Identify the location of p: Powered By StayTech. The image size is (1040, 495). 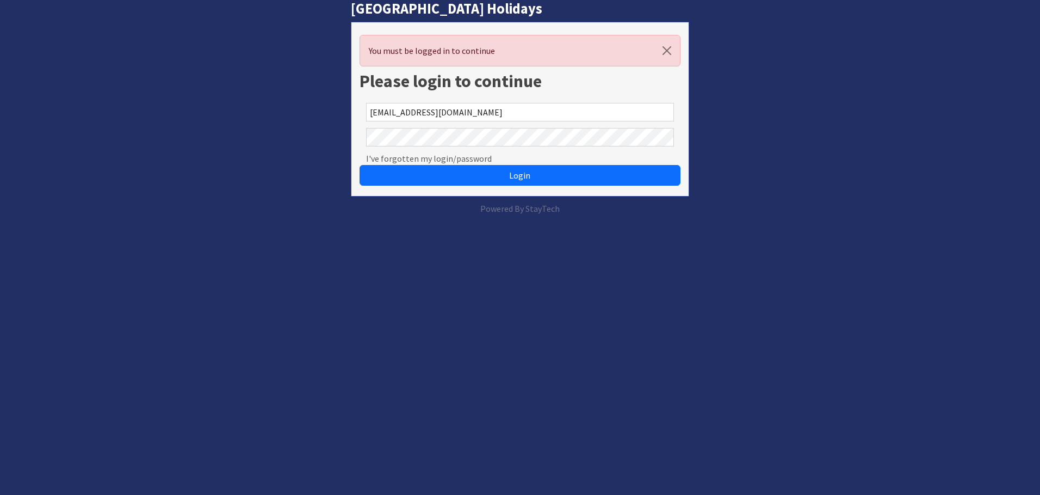
(520, 208).